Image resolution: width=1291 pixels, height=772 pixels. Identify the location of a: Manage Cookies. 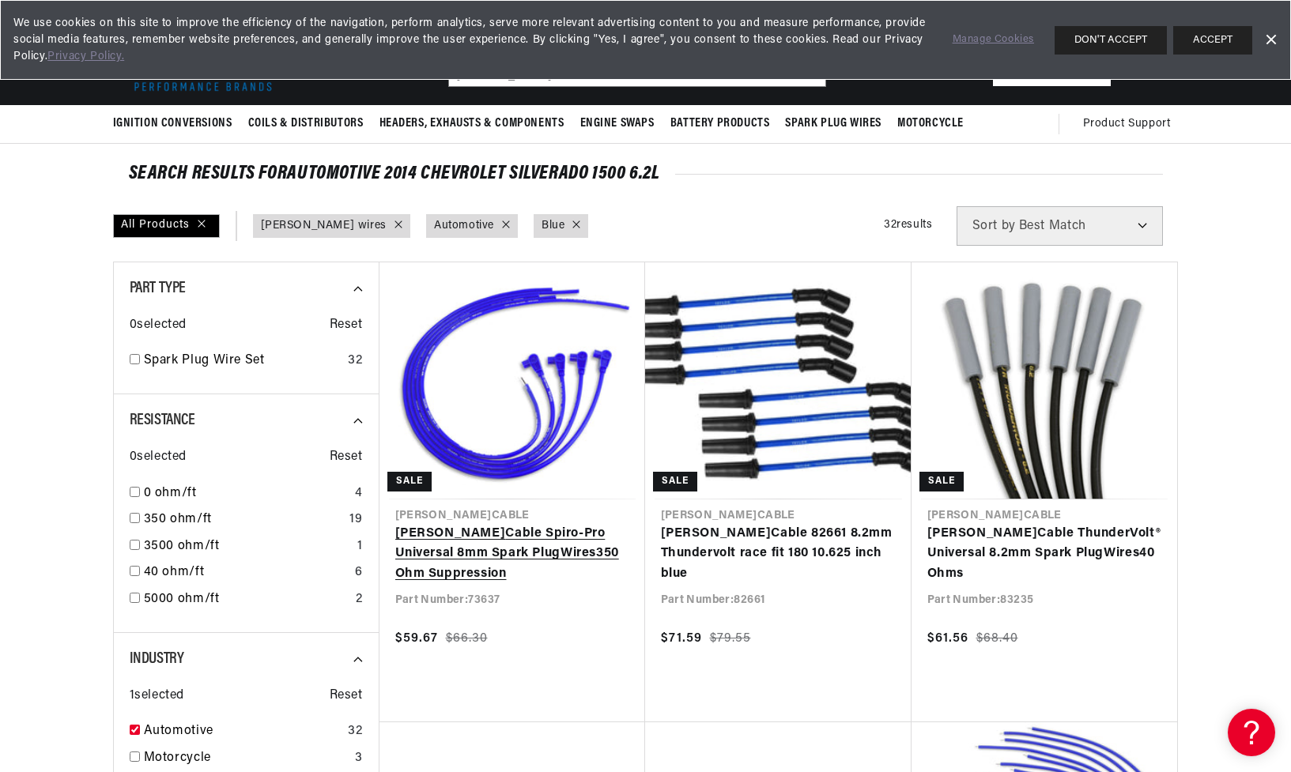
(993, 40).